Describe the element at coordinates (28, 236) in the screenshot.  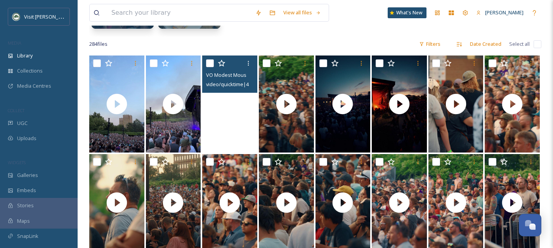
I see `span: SnapLink` at that location.